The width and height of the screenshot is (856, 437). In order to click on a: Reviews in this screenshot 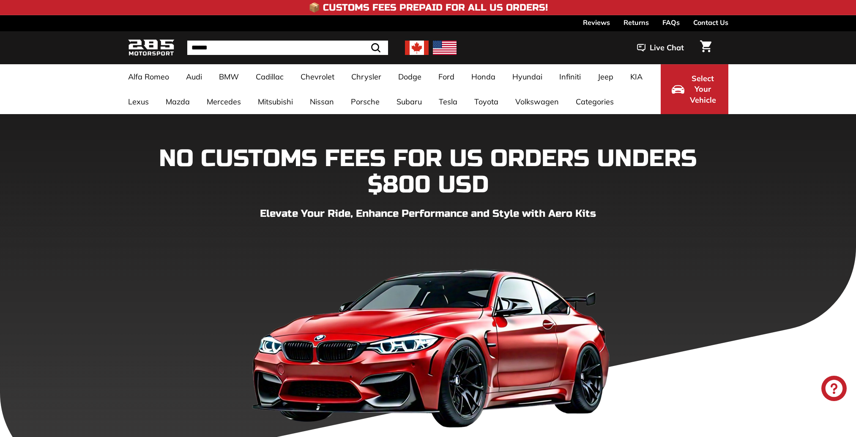, I will do `click(597, 22)`.